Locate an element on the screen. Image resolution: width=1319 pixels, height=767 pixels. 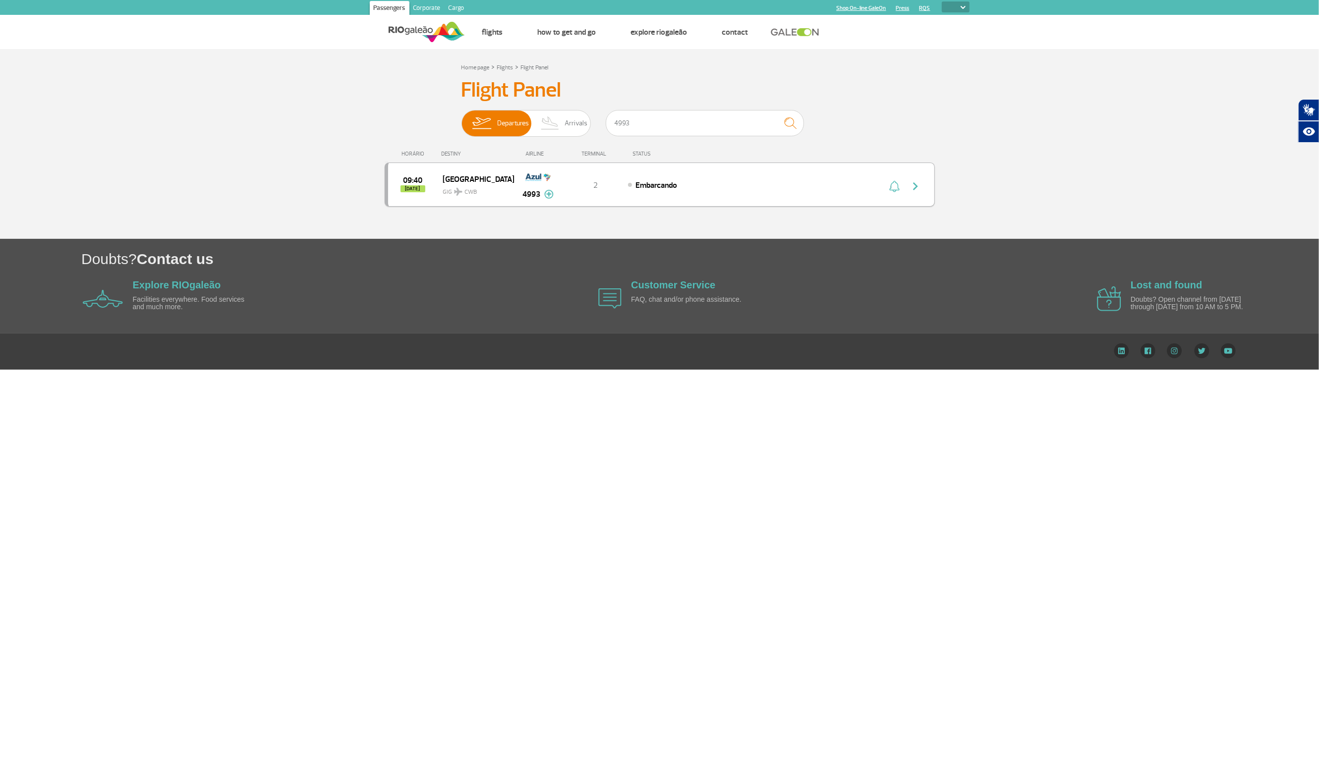
a: Lost and found is located at coordinates (1166, 285).